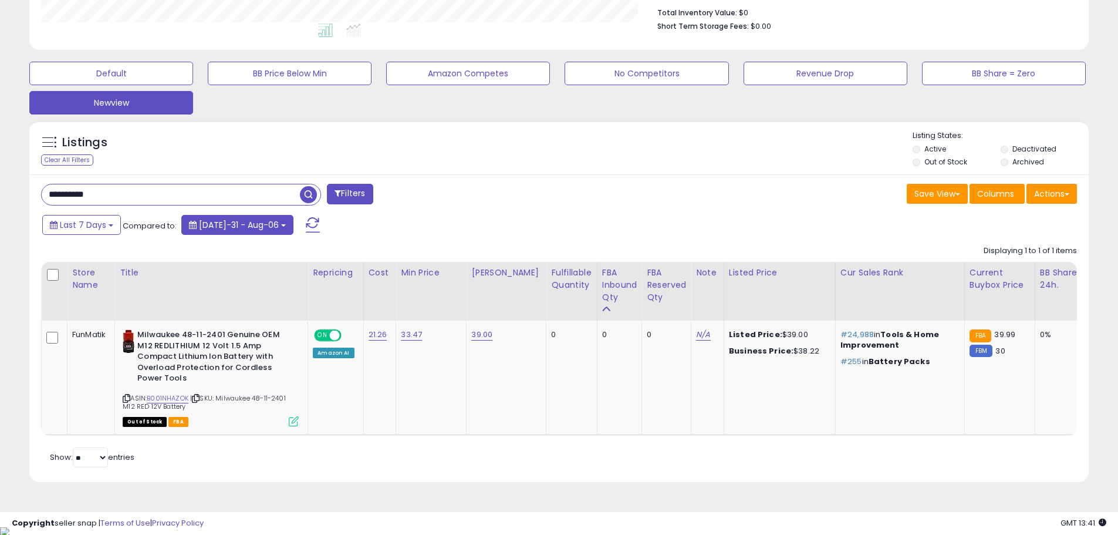 This screenshot has width=1118, height=535. What do you see at coordinates (946, 161) in the screenshot?
I see `label: Out of Stock` at bounding box center [946, 161].